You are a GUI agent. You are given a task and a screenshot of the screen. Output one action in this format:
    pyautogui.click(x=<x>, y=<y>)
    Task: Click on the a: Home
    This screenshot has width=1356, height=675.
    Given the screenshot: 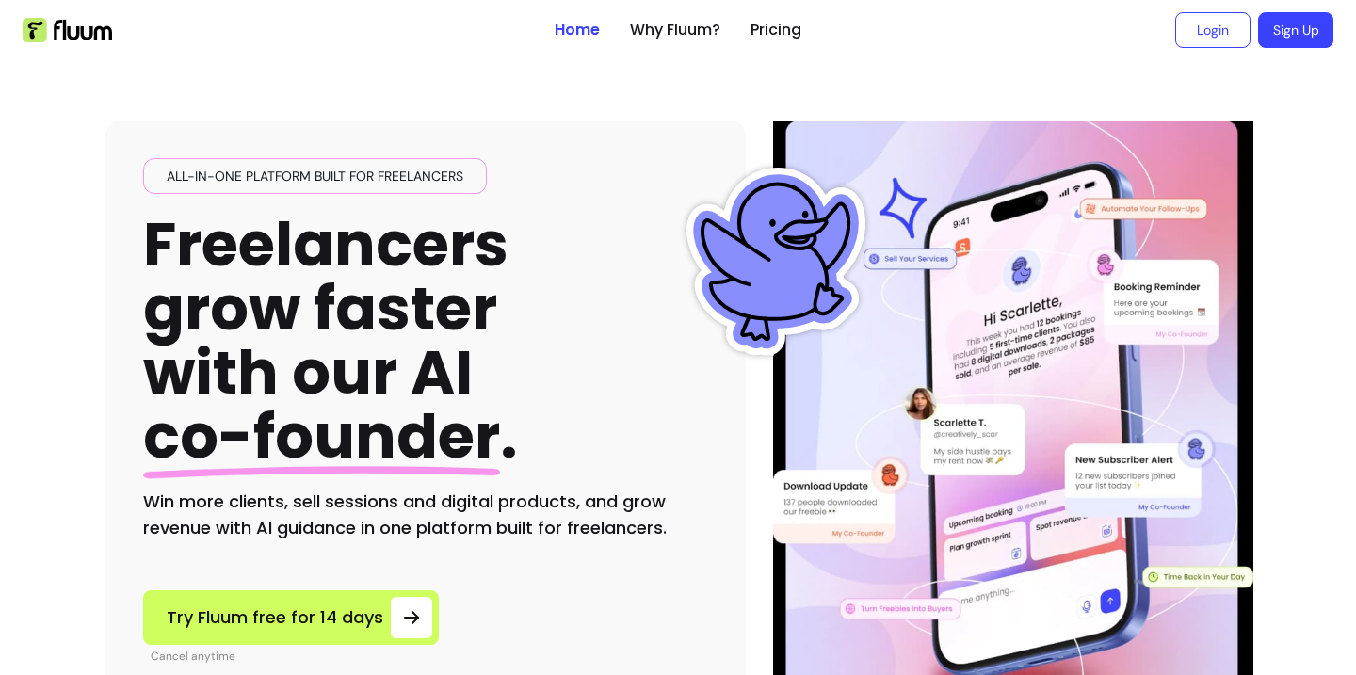 What is the action you would take?
    pyautogui.click(x=577, y=30)
    